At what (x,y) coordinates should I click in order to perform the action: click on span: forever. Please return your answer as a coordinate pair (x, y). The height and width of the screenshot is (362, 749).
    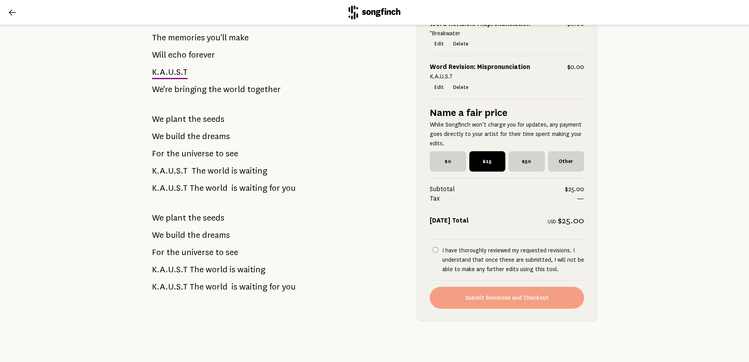
    Looking at the image, I should click on (202, 55).